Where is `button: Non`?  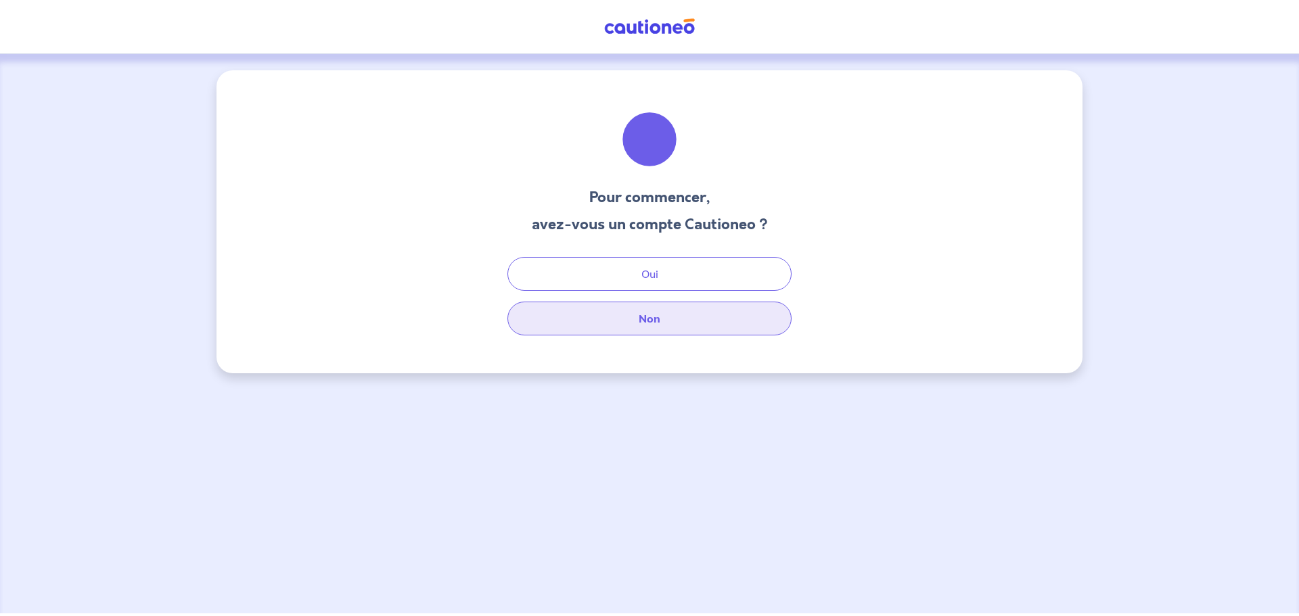
button: Non is located at coordinates (649, 319).